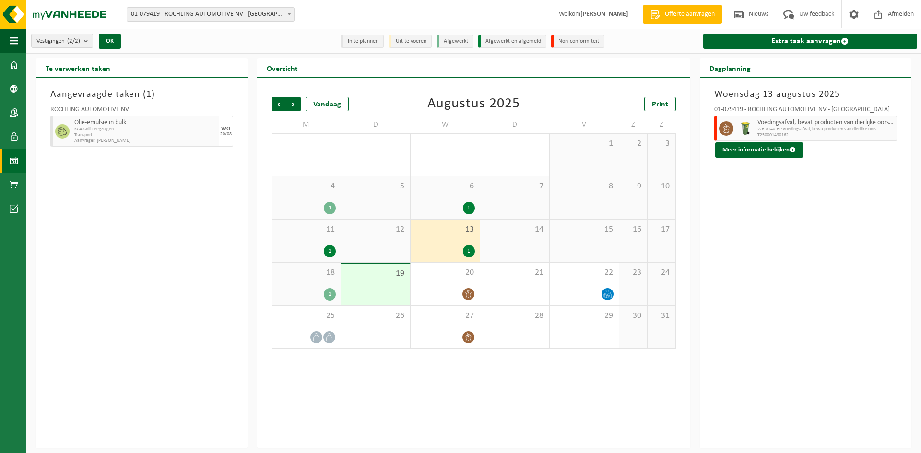  I want to click on button: Meer informatie bekijken, so click(759, 150).